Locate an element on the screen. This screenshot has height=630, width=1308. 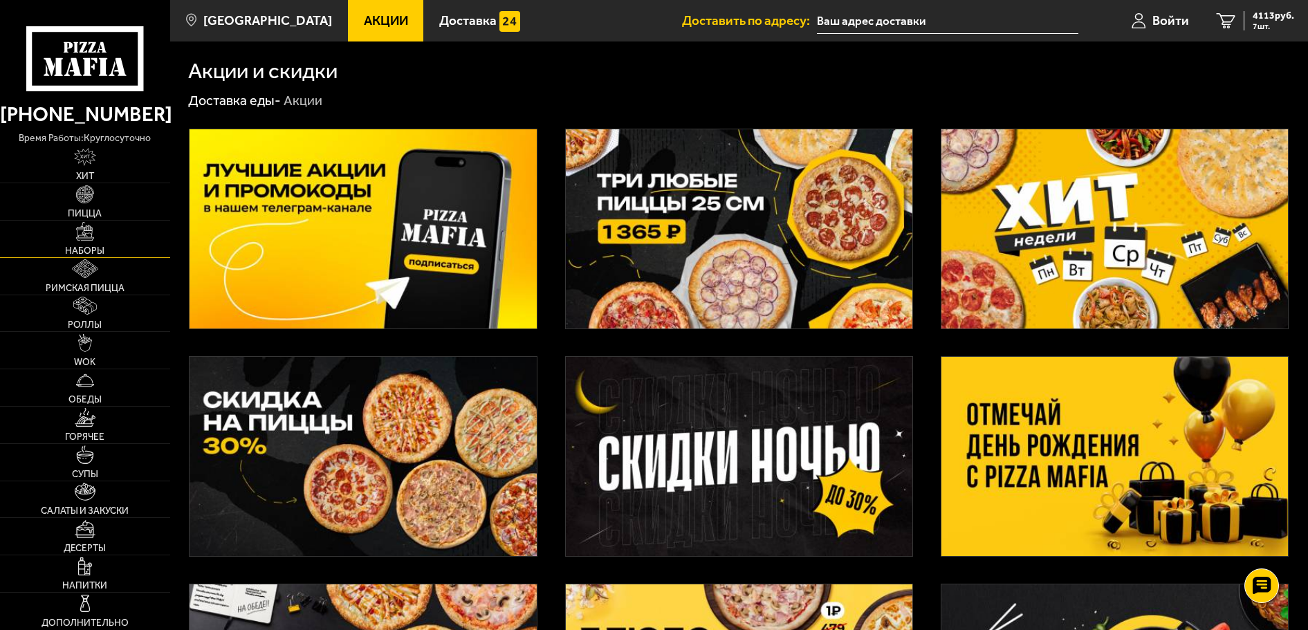
span: Роллы is located at coordinates (84, 325).